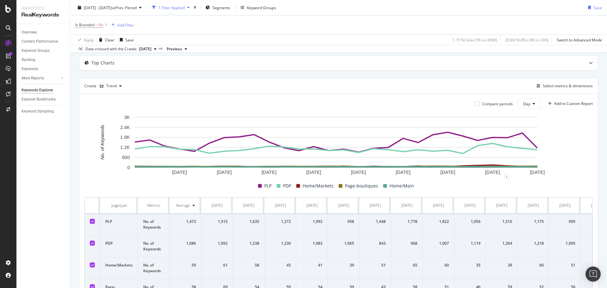 The image size is (607, 288). I want to click on button: Day, so click(529, 104).